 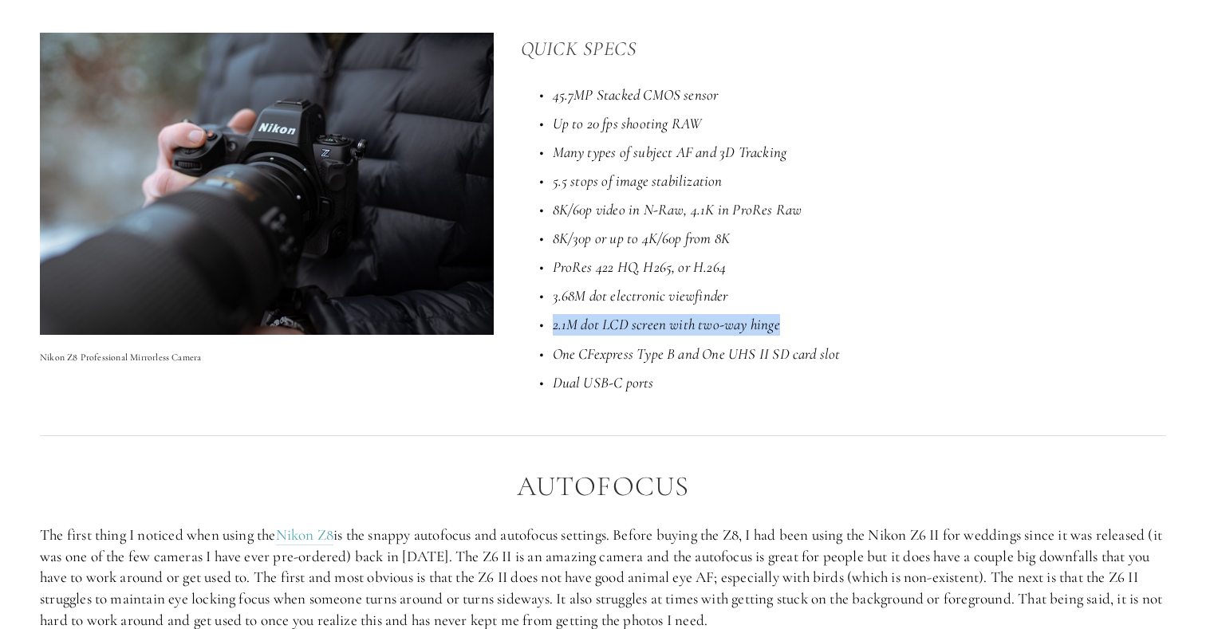 What do you see at coordinates (696, 353) in the screenshot?
I see `em: One CFexpress Type B and One UHS II SD card slot` at bounding box center [696, 353].